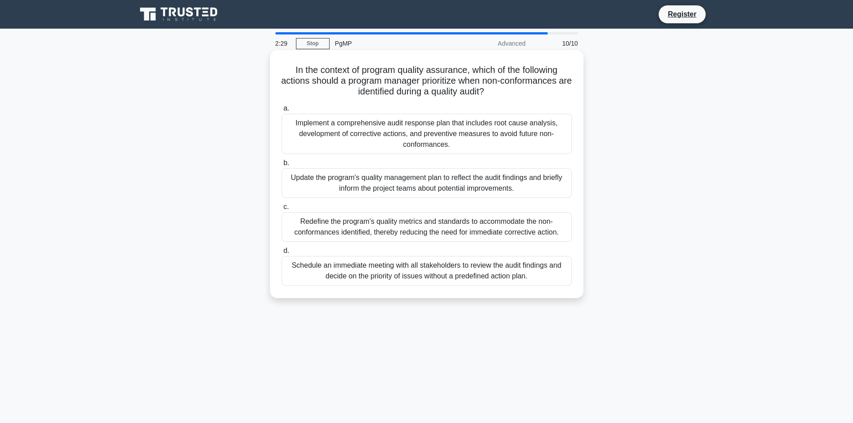 This screenshot has width=853, height=423. What do you see at coordinates (492, 43) in the screenshot?
I see `div: Advanced` at bounding box center [492, 43].